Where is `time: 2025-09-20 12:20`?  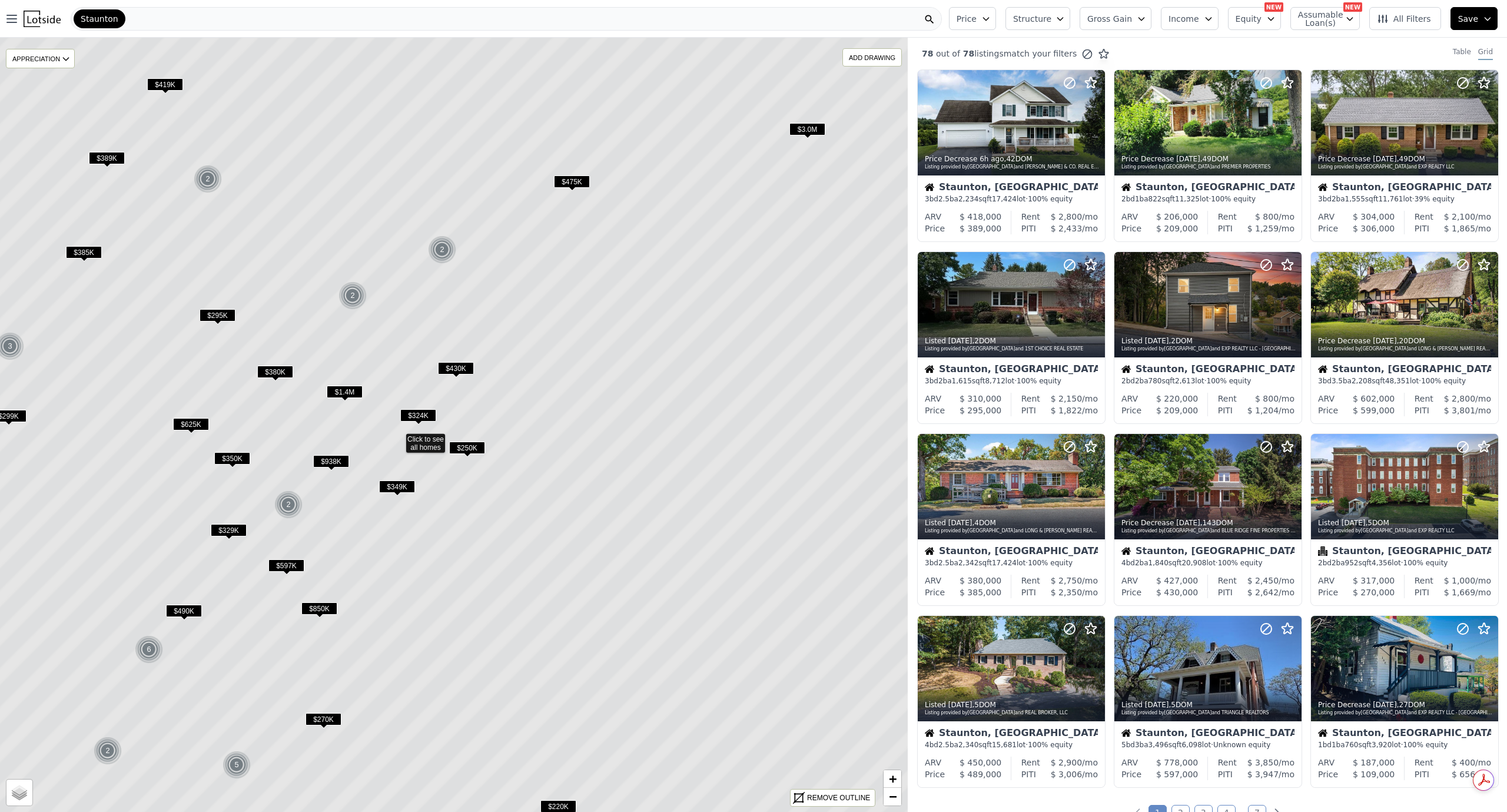
time: 2025-09-20 12:20 is located at coordinates (1188, 523).